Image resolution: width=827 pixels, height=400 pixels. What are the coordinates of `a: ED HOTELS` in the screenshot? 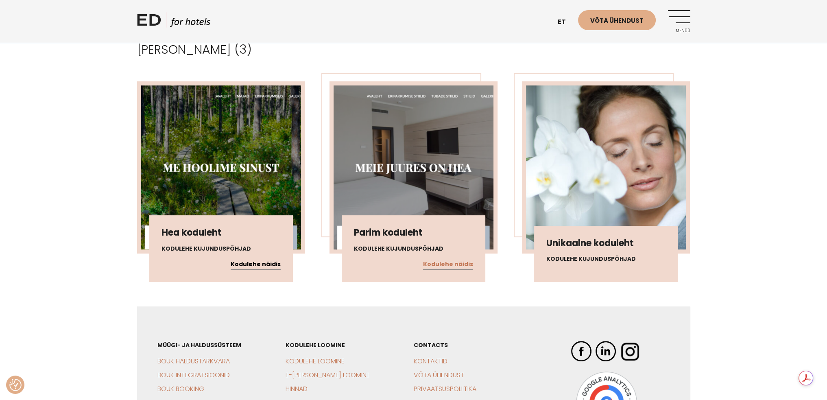 It's located at (174, 22).